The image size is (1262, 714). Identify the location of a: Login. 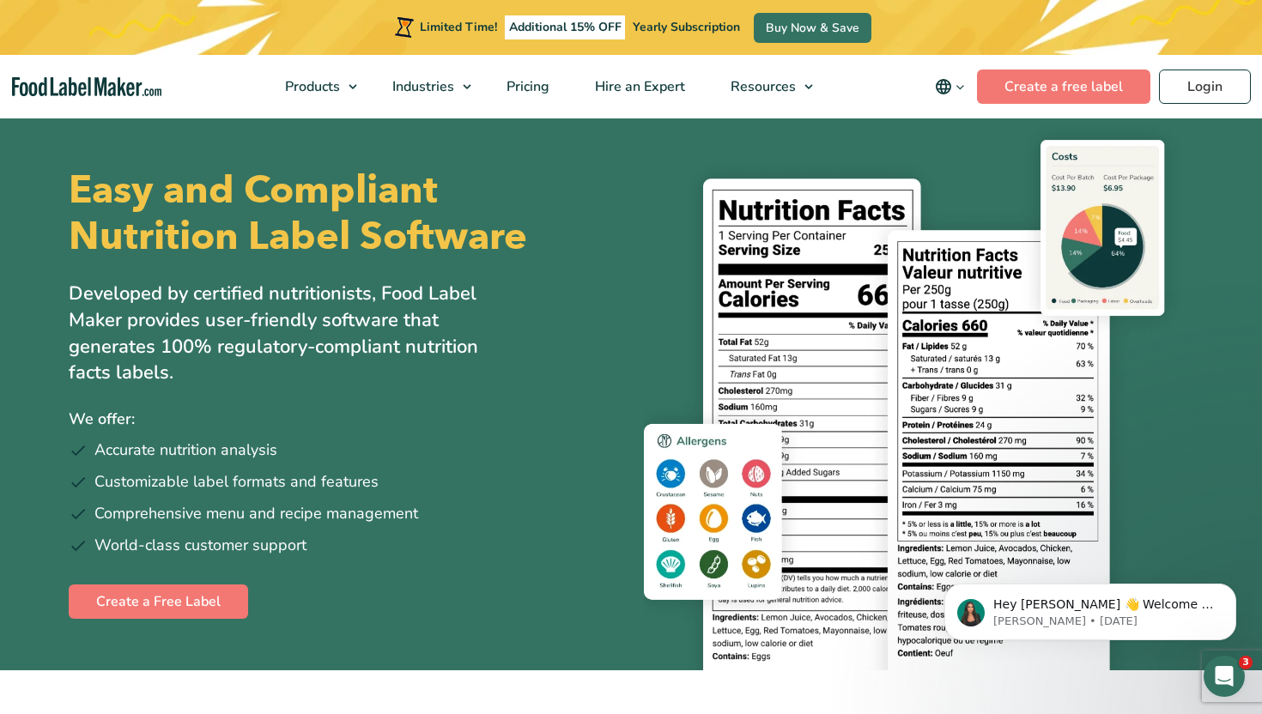
(1204, 87).